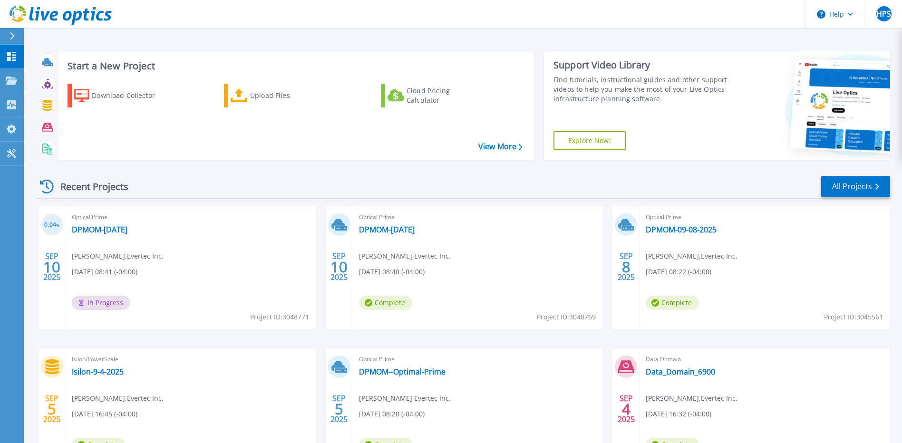  Describe the element at coordinates (765, 360) in the screenshot. I see `span: Data Domain` at that location.